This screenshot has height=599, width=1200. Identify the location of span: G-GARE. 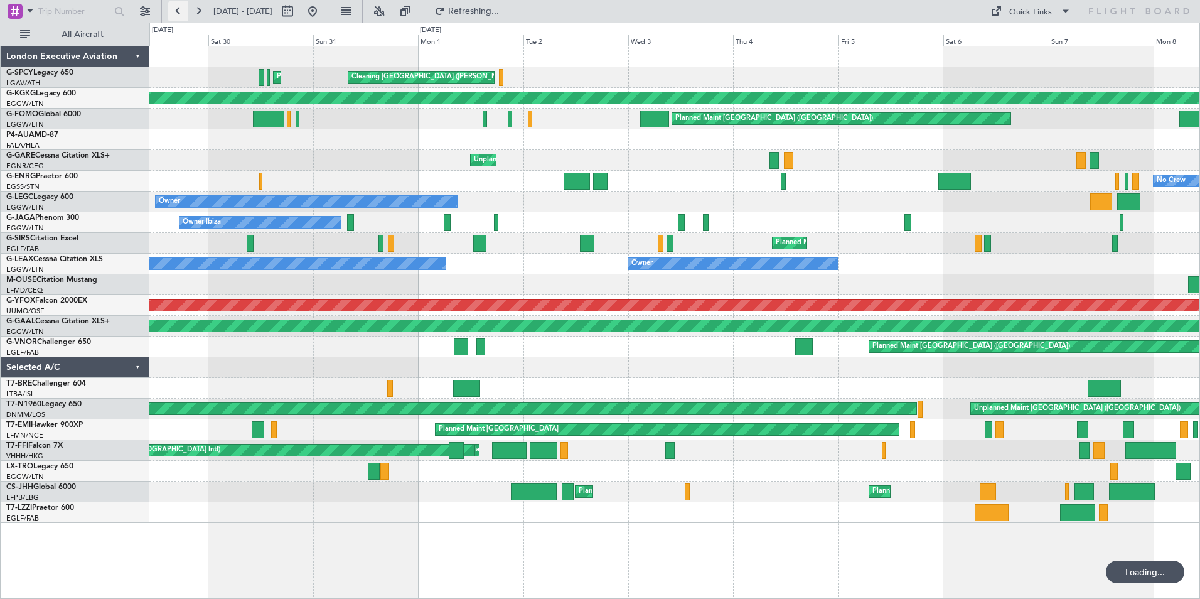
(21, 156).